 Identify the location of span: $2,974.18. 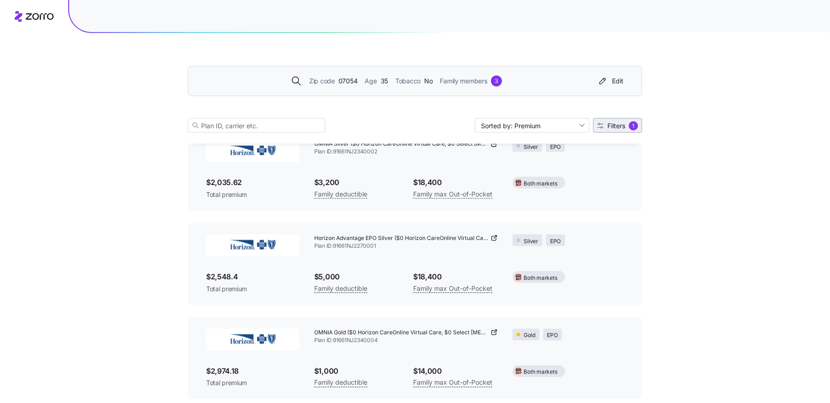
(253, 371).